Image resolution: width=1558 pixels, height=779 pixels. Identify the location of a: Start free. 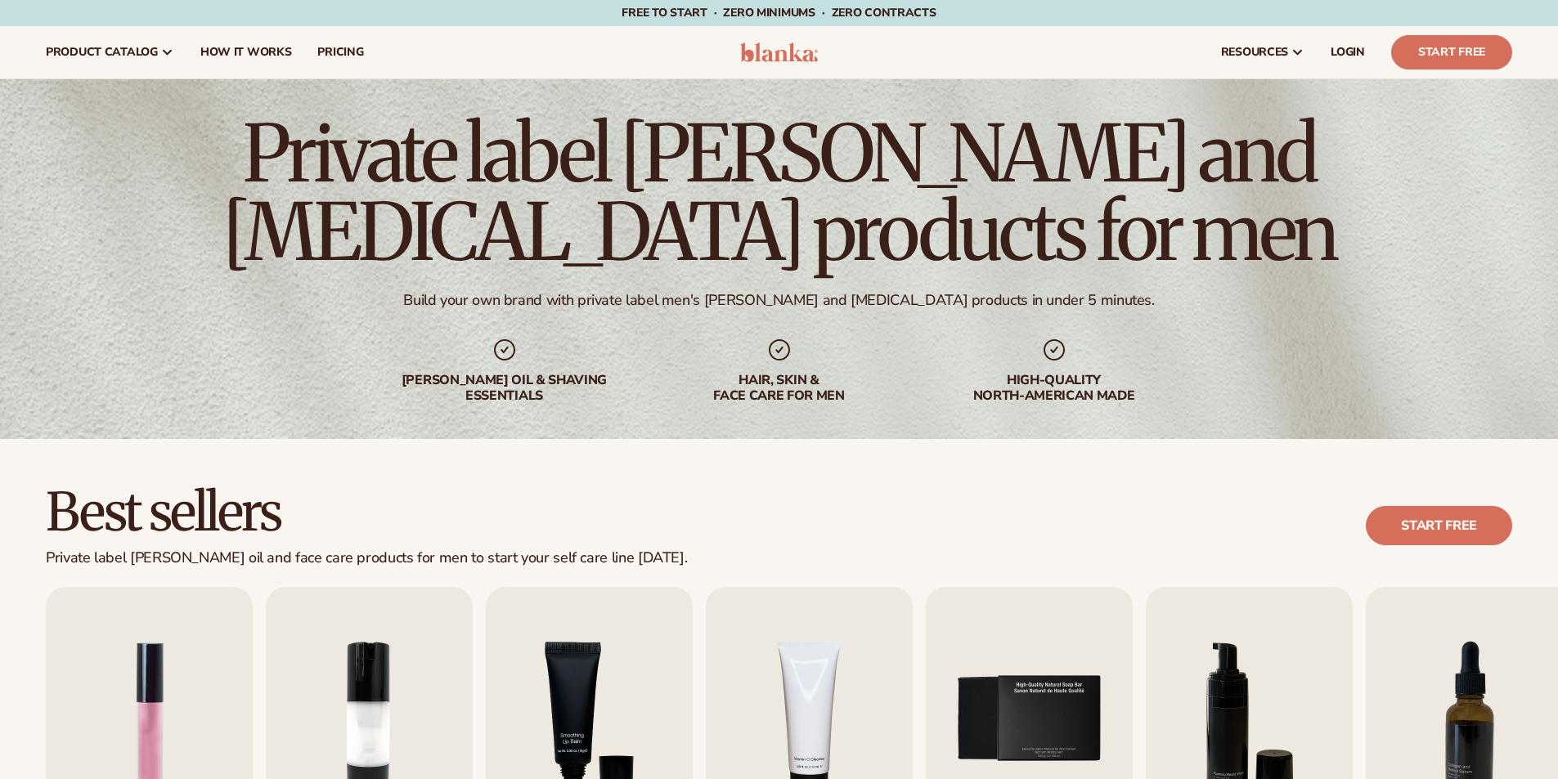
(1439, 526).